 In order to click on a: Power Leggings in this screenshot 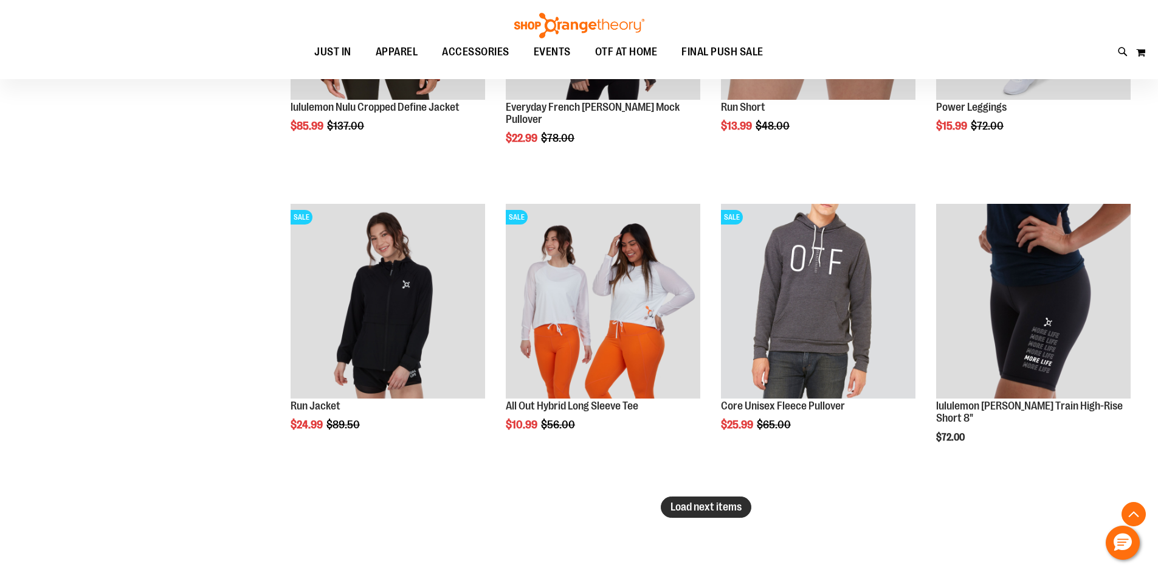, I will do `click(972, 107)`.